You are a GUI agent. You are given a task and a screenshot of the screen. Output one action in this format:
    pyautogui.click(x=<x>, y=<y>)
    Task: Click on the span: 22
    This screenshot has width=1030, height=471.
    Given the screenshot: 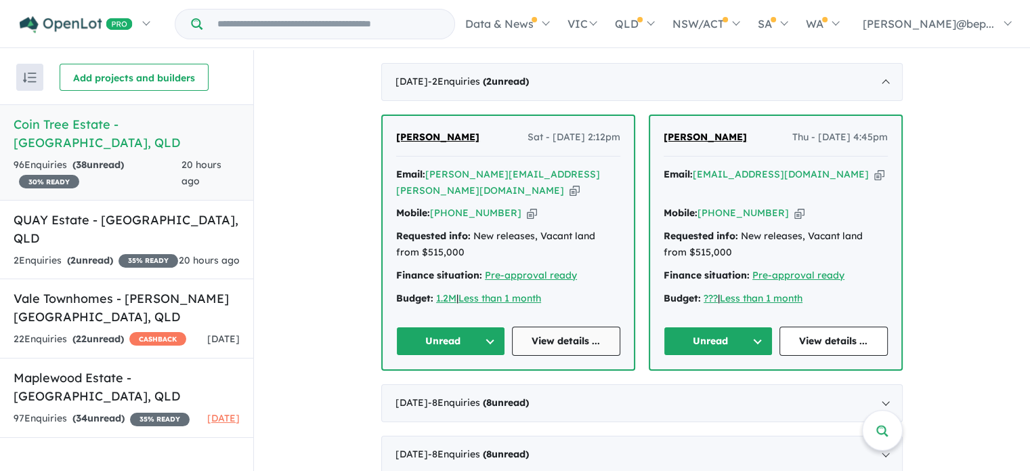 What is the action you would take?
    pyautogui.click(x=81, y=339)
    